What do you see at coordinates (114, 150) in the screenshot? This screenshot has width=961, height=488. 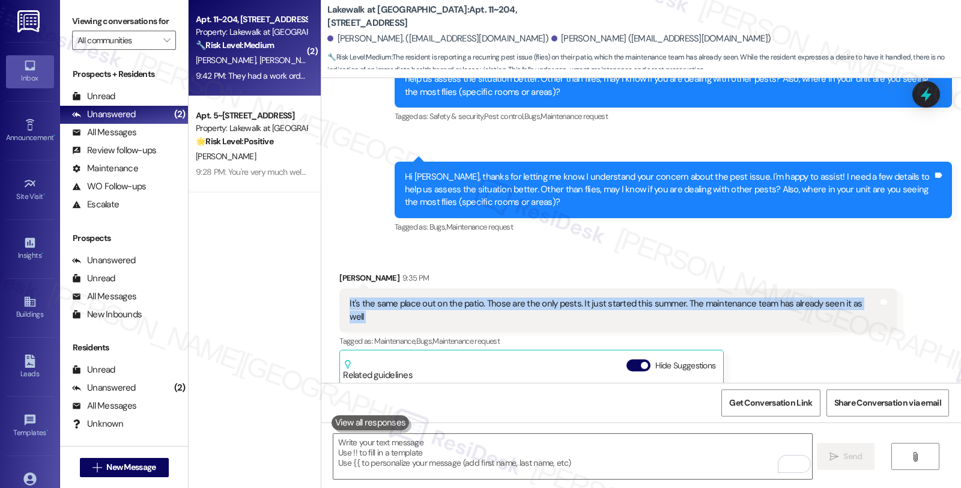 I see `div: Review follow-ups` at bounding box center [114, 150].